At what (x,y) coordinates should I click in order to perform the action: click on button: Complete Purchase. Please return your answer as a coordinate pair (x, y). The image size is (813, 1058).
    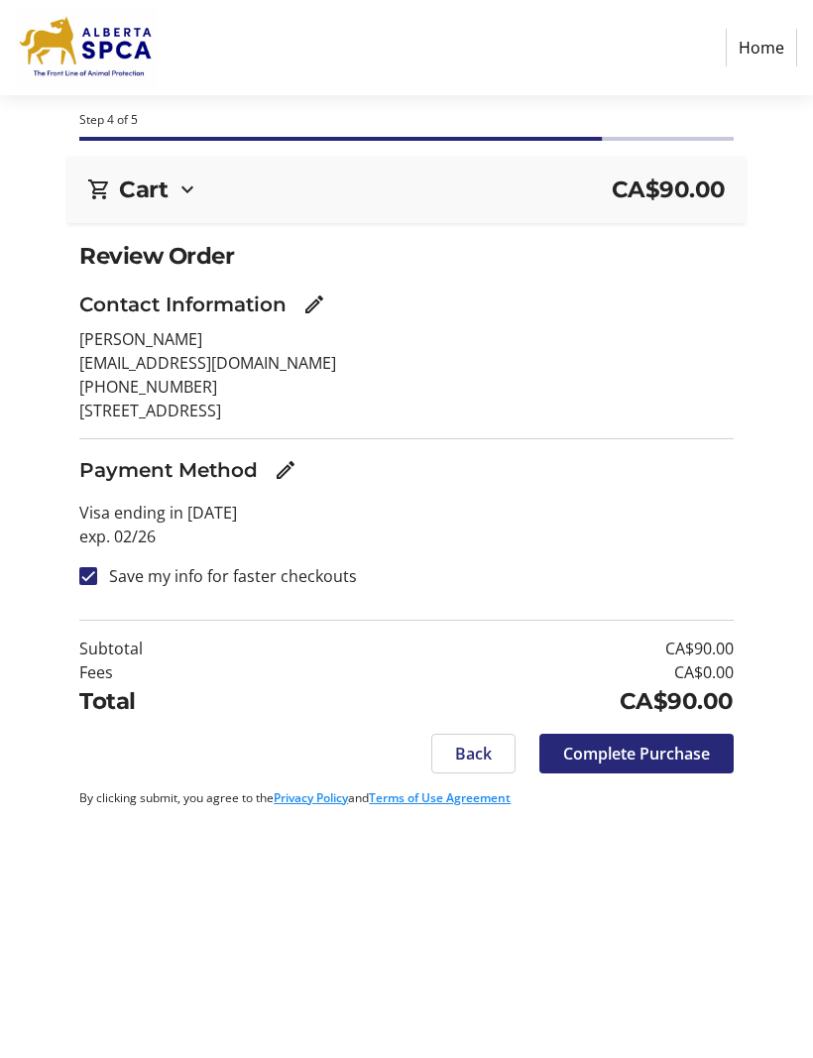
    Looking at the image, I should click on (636, 753).